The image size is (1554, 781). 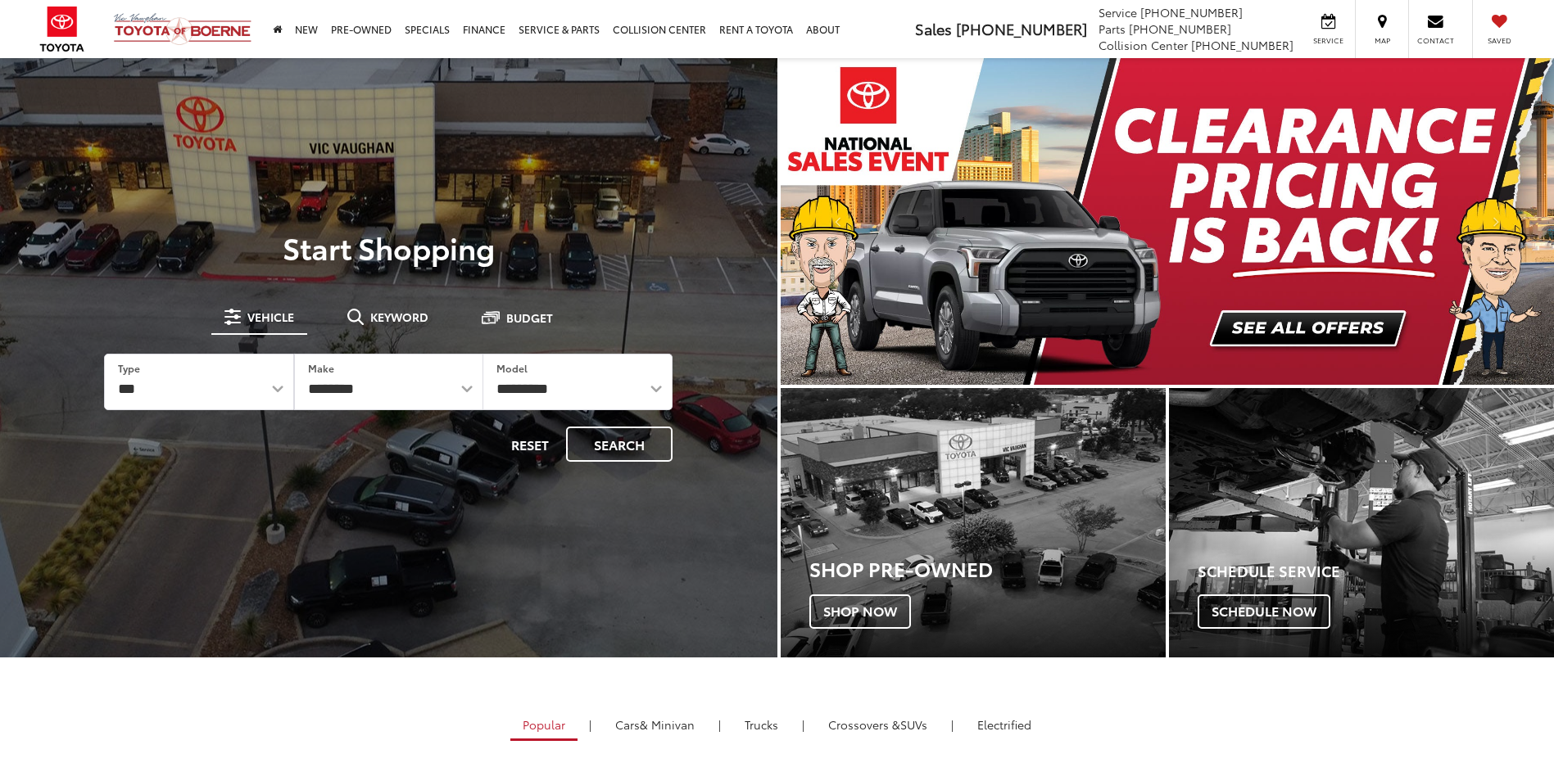 I want to click on button: Reset, so click(x=530, y=444).